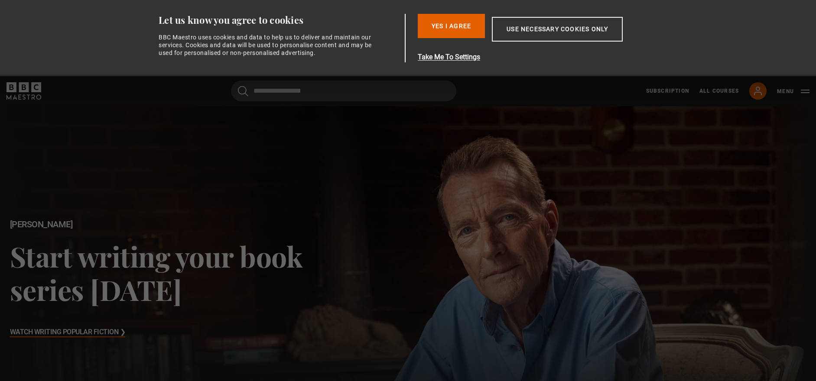 The width and height of the screenshot is (816, 381). Describe the element at coordinates (719, 91) in the screenshot. I see `a: All Courses` at that location.